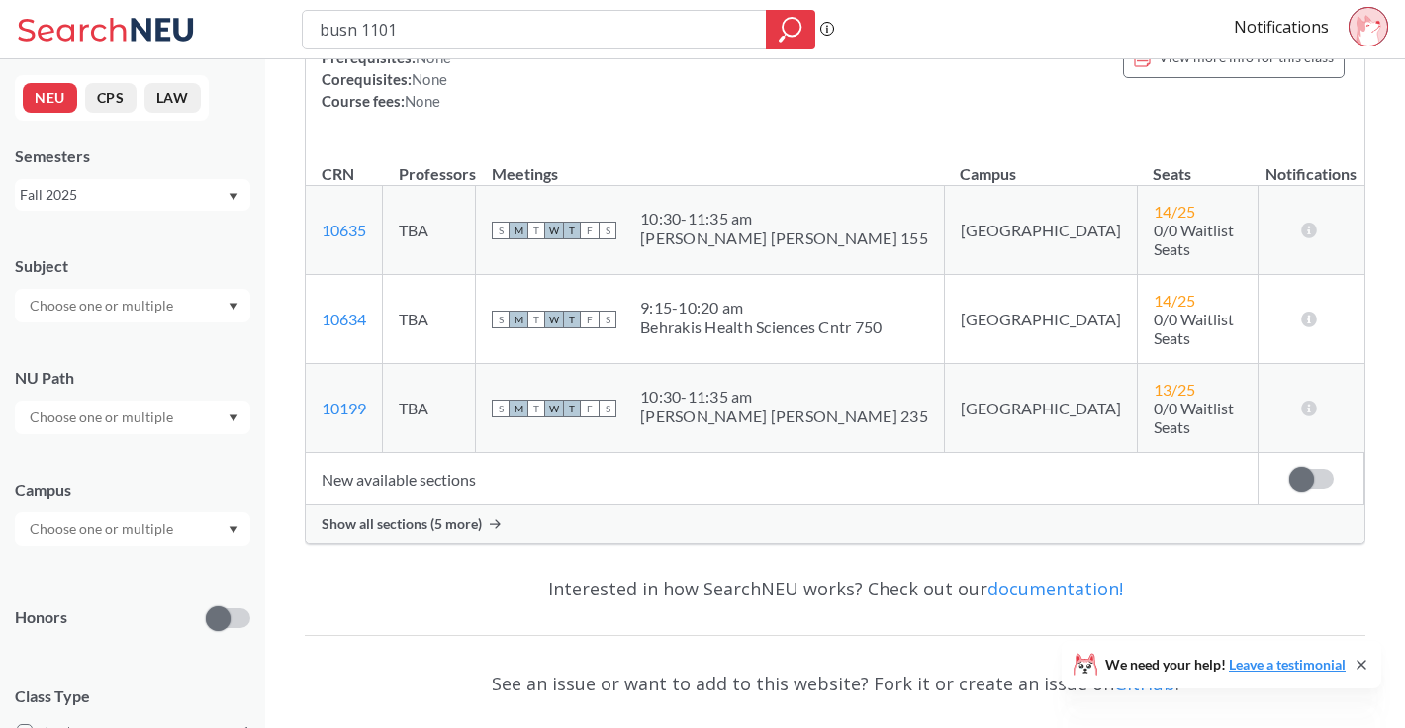 The image size is (1405, 728). I want to click on td: New available sections, so click(782, 479).